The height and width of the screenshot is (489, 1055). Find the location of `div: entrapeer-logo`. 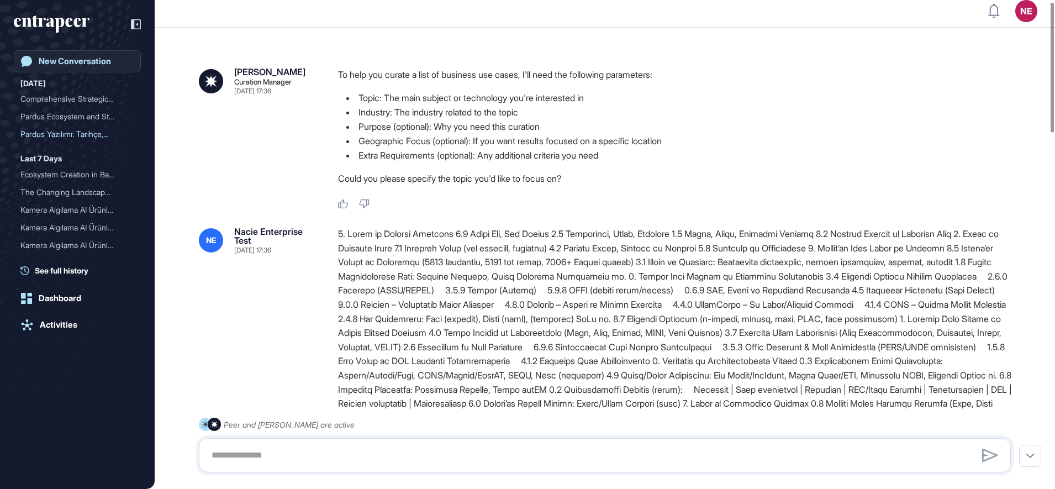

div: entrapeer-logo is located at coordinates (51, 24).